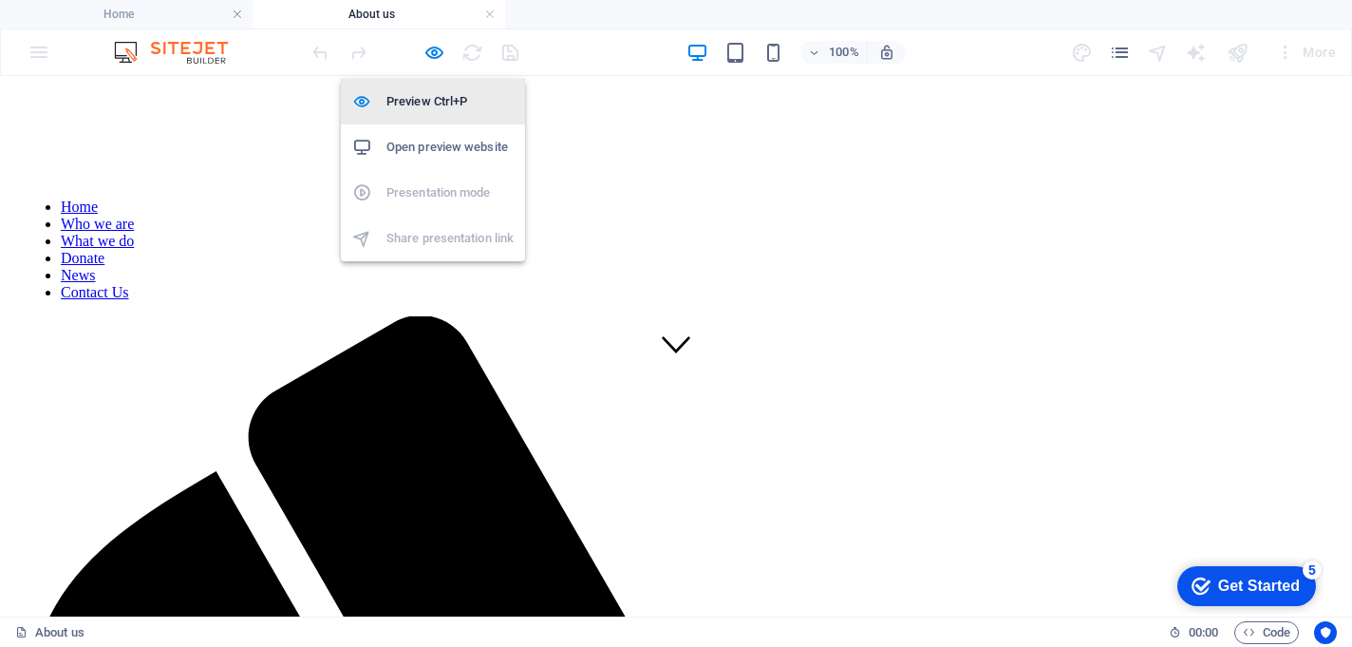 The height and width of the screenshot is (647, 1352). What do you see at coordinates (150, 13) in the screenshot?
I see `div: 5` at bounding box center [150, 13].